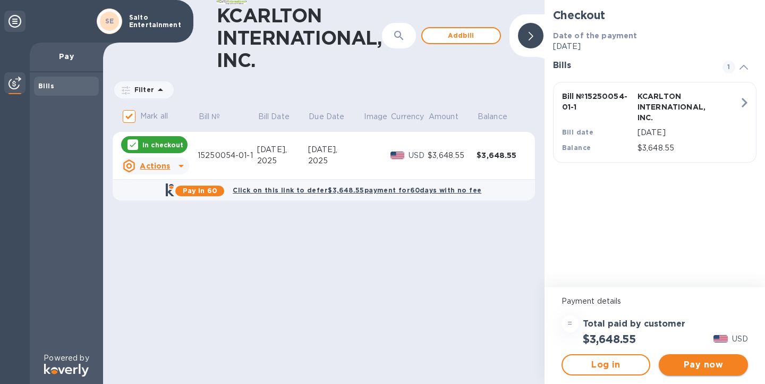 Image resolution: width=765 pixels, height=384 pixels. What do you see at coordinates (376, 116) in the screenshot?
I see `span: Image` at bounding box center [376, 116].